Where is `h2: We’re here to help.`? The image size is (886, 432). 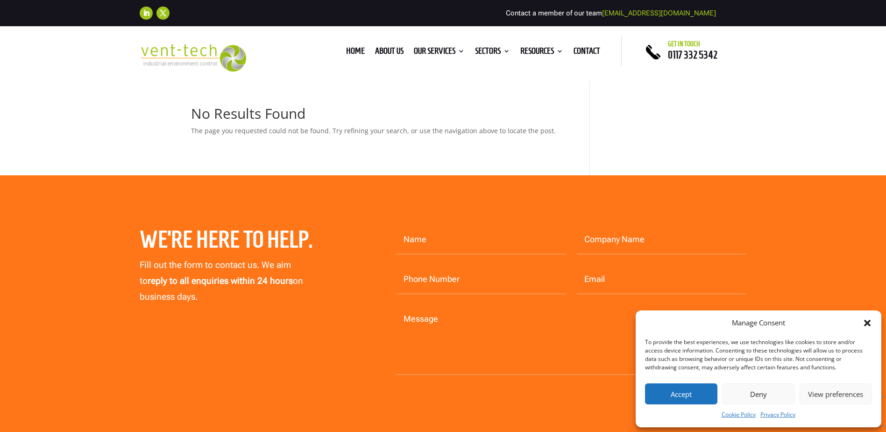
h2: We’re here to help. is located at coordinates (237, 241).